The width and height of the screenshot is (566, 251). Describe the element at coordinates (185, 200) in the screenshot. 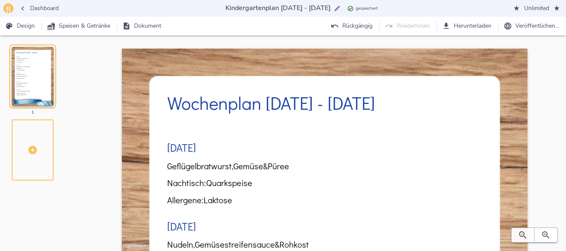

I see `span: Allergene:` at that location.